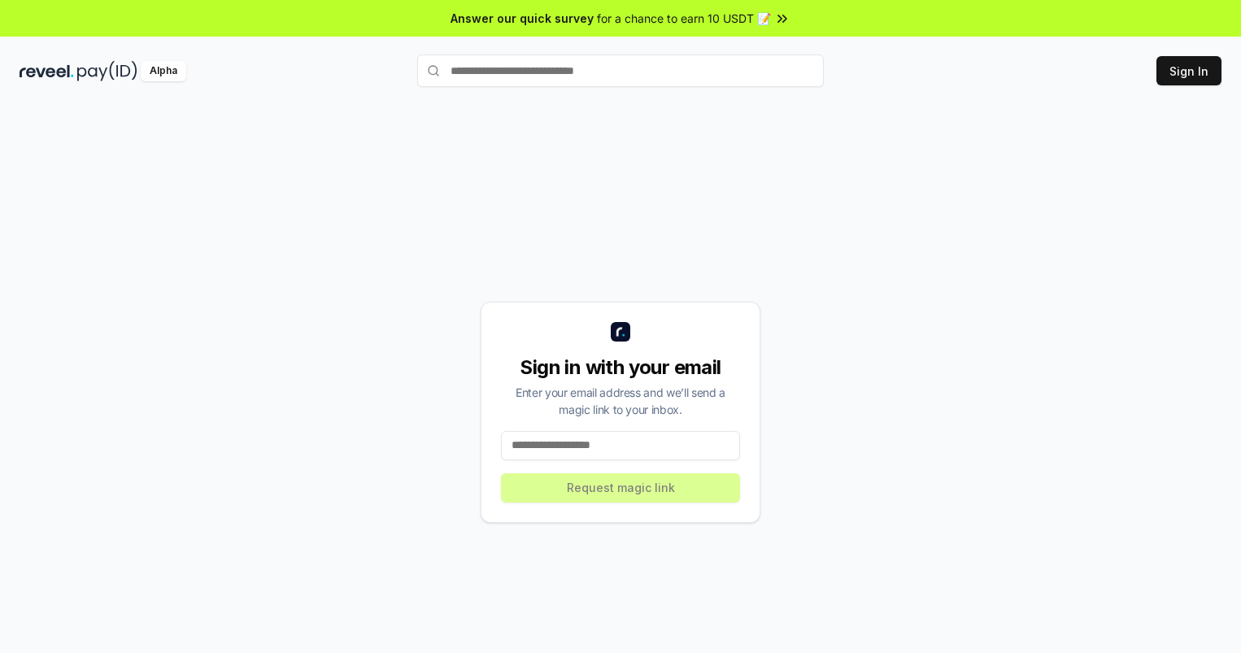  Describe the element at coordinates (684, 18) in the screenshot. I see `span: for a chance to earn 10 USDT 📝` at that location.